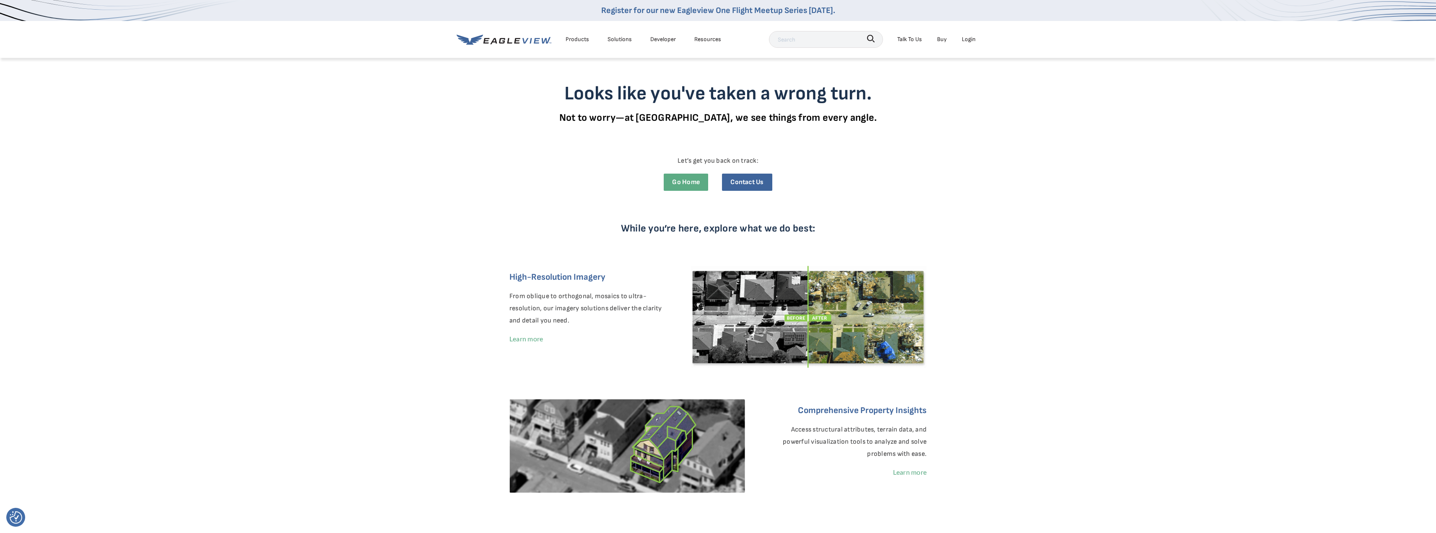 The height and width of the screenshot is (533, 1436). Describe the element at coordinates (718, 161) in the screenshot. I see `p: Let’s get you back on track:` at that location.